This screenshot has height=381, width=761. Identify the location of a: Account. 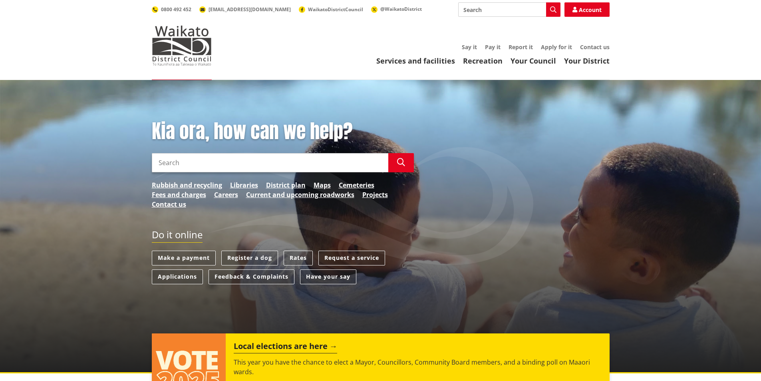
(587, 10).